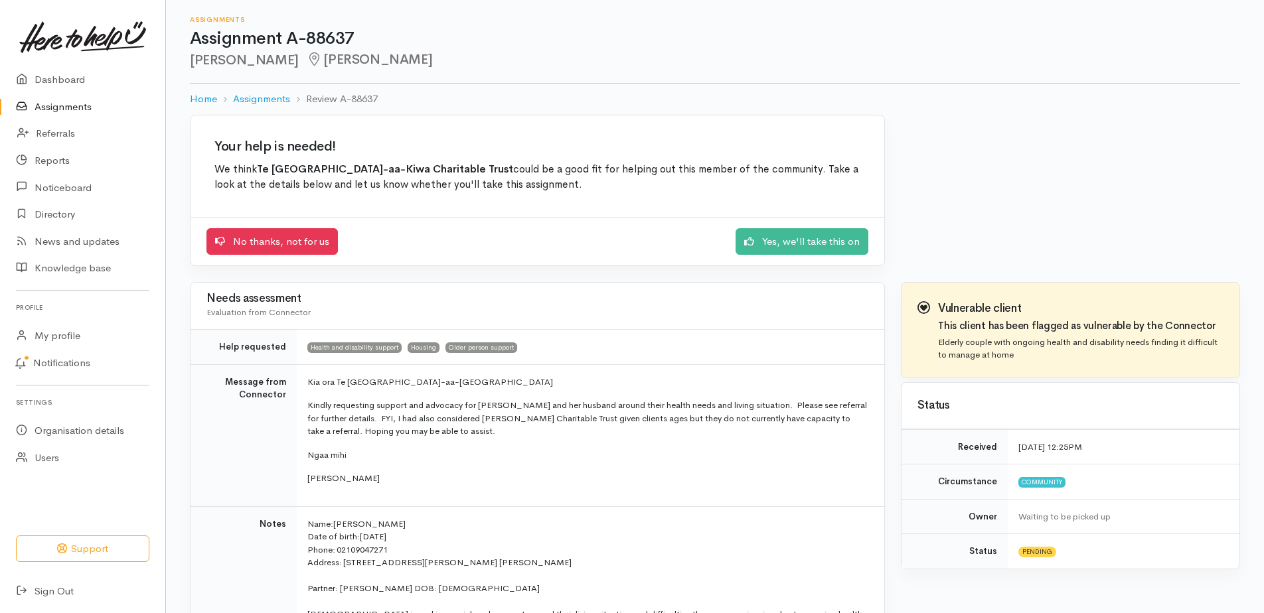 The image size is (1264, 613). What do you see at coordinates (423, 348) in the screenshot?
I see `span: Housing` at bounding box center [423, 348].